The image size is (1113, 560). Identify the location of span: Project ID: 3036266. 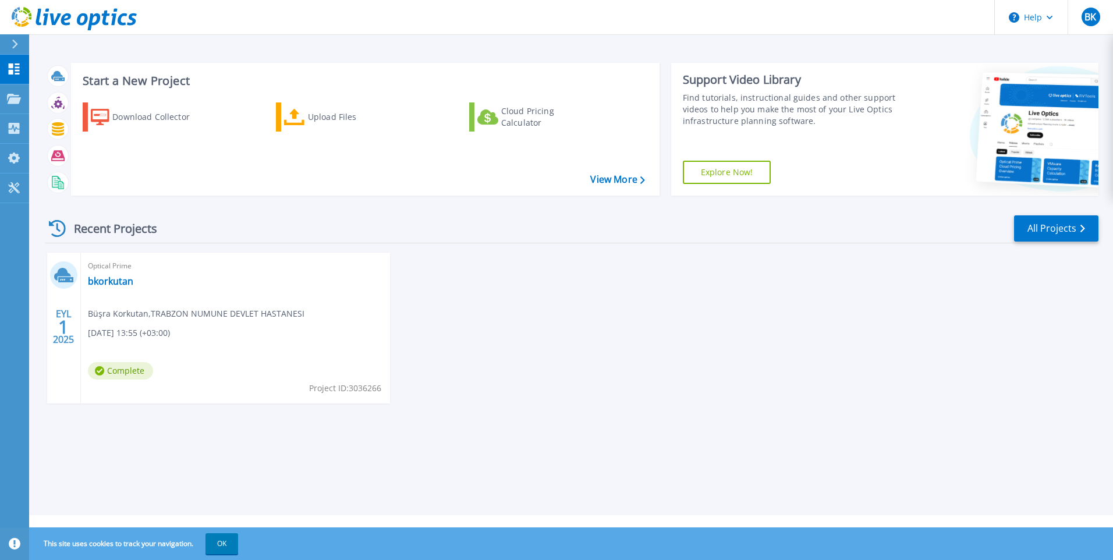
(345, 388).